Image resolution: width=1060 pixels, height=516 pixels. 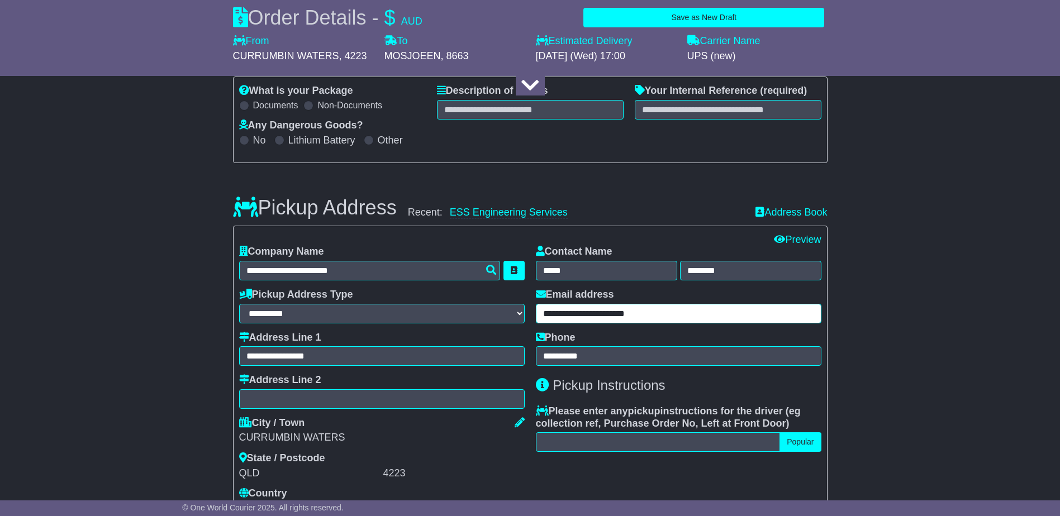 What do you see at coordinates (800, 442) in the screenshot?
I see `button: Popular` at bounding box center [800, 442].